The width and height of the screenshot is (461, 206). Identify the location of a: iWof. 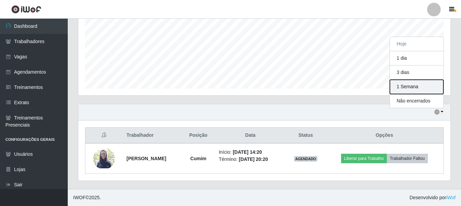
(451, 197).